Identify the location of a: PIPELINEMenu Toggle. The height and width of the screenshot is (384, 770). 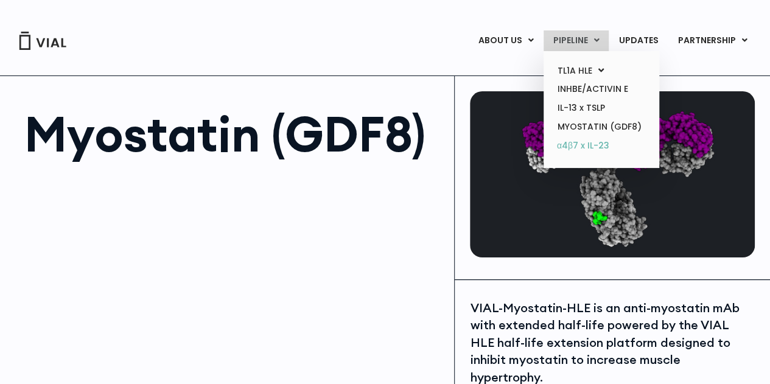
(576, 41).